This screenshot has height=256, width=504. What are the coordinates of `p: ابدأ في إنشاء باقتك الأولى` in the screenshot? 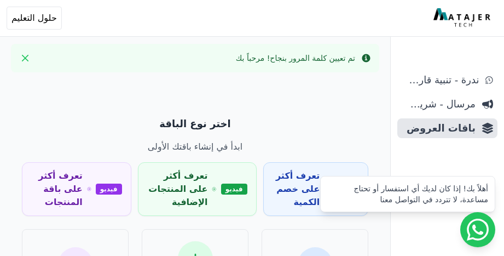 It's located at (195, 147).